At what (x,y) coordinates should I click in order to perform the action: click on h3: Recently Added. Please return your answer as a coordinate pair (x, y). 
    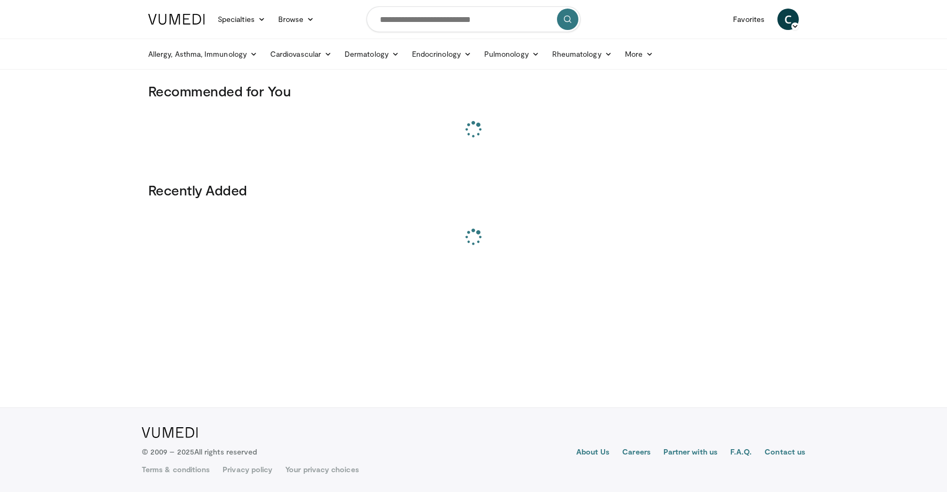
    Looking at the image, I should click on (474, 190).